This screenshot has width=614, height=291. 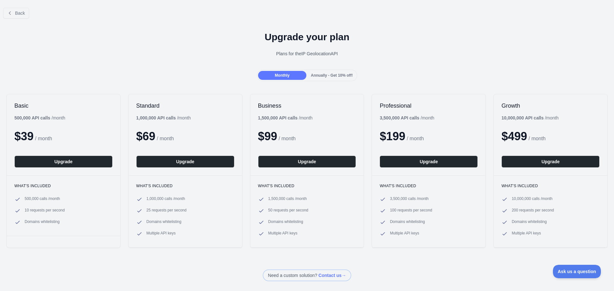 What do you see at coordinates (278, 118) in the screenshot?
I see `b: 1,500,000 API calls` at bounding box center [278, 118].